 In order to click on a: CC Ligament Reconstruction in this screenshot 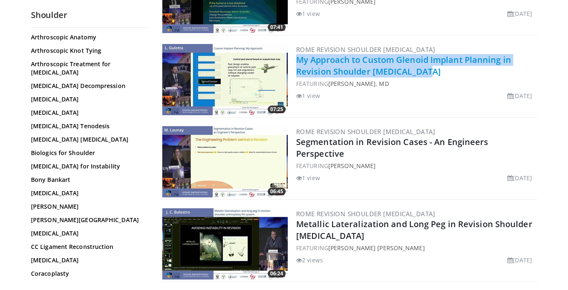, I will do `click(87, 247)`.